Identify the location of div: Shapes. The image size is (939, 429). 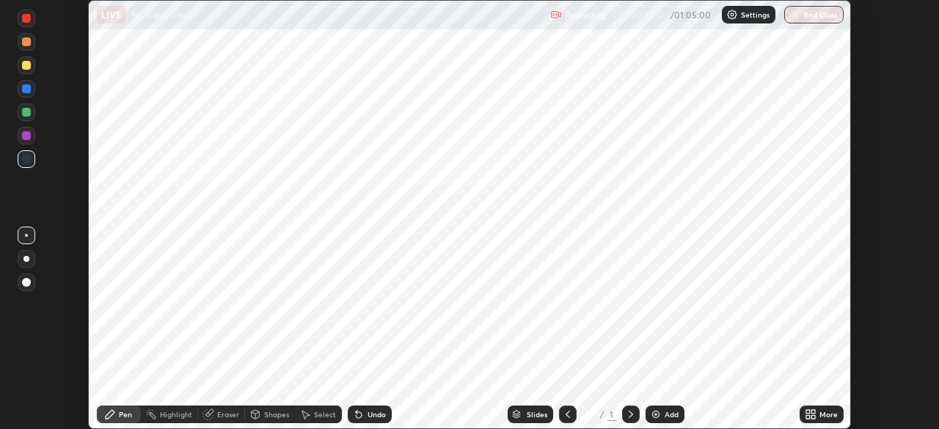
(277, 415).